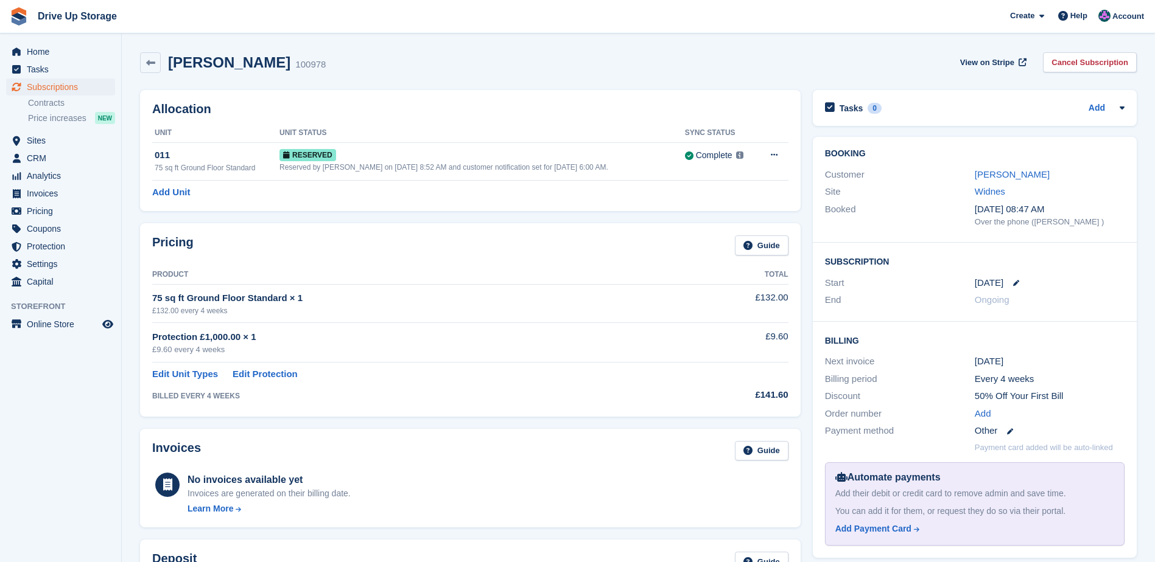  What do you see at coordinates (1078, 16) in the screenshot?
I see `span: Help` at bounding box center [1078, 16].